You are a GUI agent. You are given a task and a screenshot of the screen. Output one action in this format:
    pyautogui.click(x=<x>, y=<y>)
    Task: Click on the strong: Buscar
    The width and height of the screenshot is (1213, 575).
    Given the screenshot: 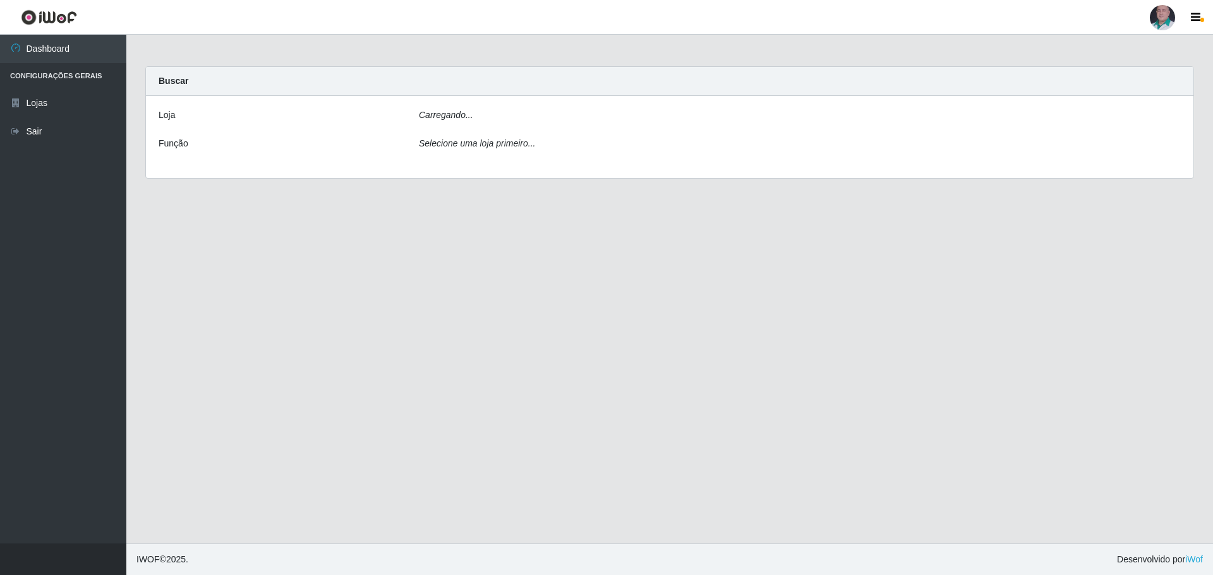 What is the action you would take?
    pyautogui.click(x=173, y=81)
    